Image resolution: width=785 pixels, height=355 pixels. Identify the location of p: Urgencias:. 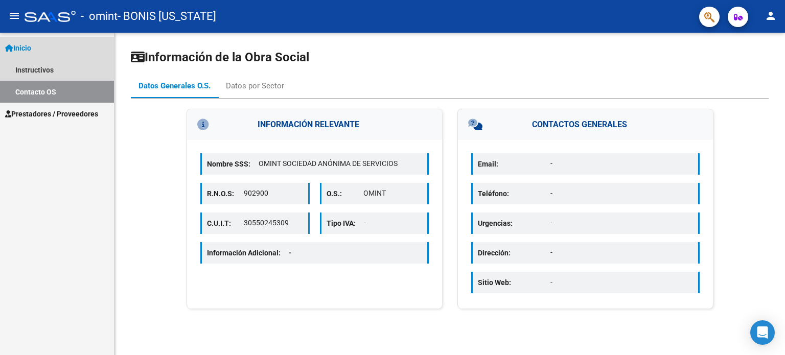
(514, 223).